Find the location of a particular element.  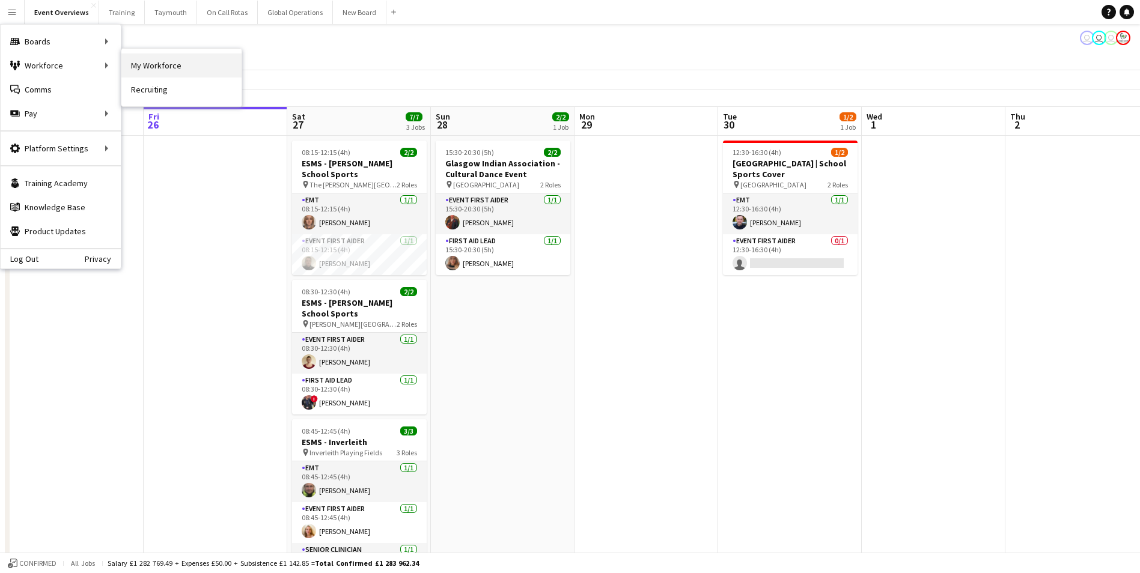

a: Privacy is located at coordinates (103, 259).